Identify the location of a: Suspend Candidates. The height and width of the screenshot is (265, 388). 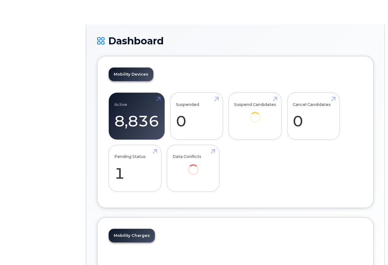
(255, 114).